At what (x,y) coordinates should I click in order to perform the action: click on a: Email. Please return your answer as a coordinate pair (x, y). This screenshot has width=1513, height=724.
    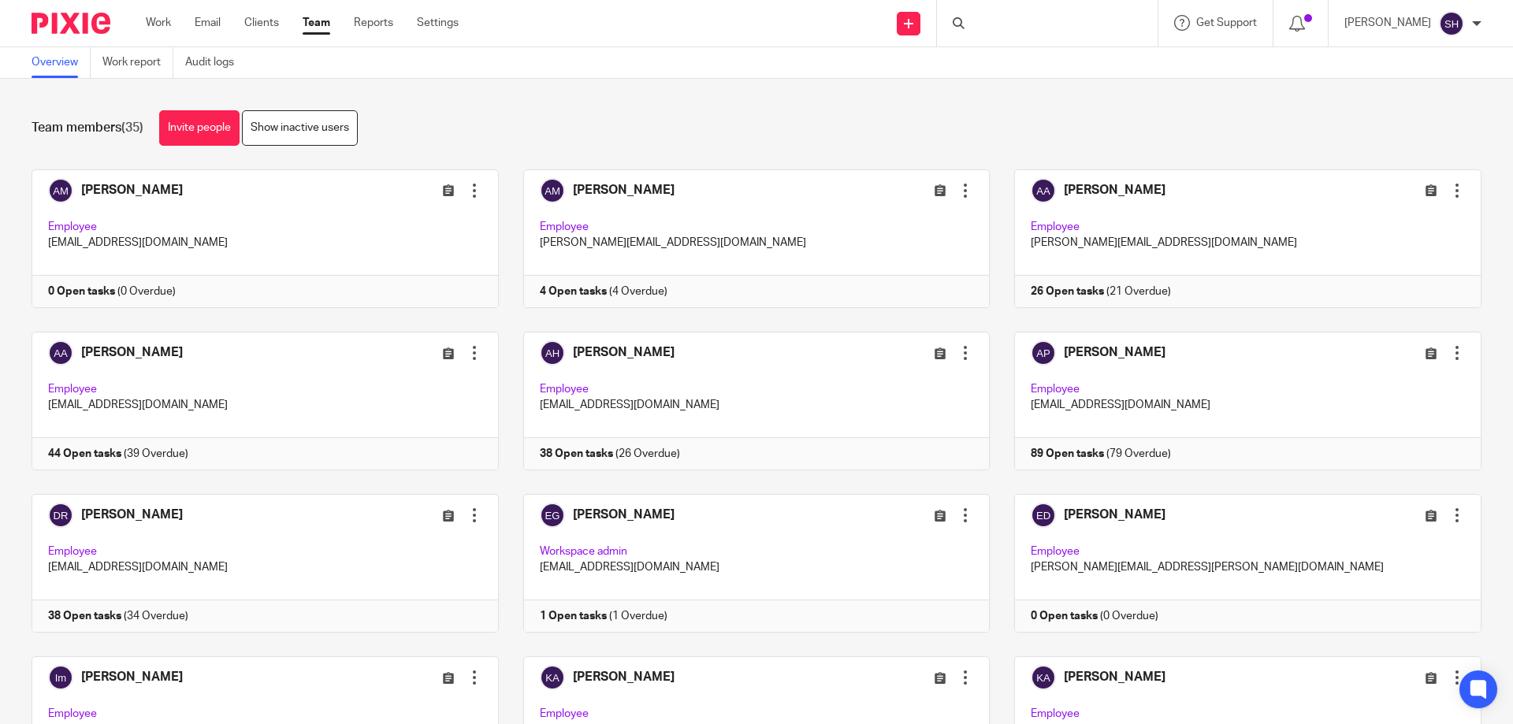
    Looking at the image, I should click on (207, 23).